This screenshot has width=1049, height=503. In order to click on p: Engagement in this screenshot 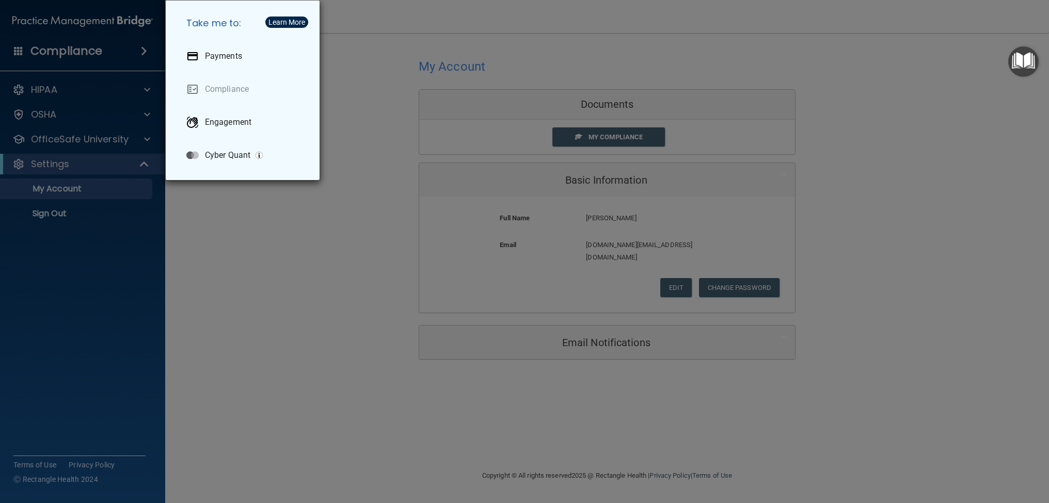, I will do `click(228, 122)`.